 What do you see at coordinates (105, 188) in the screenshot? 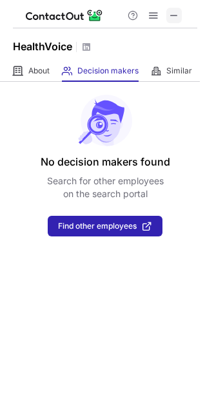
I see `p: Search for other employees on the search portal` at bounding box center [105, 188].